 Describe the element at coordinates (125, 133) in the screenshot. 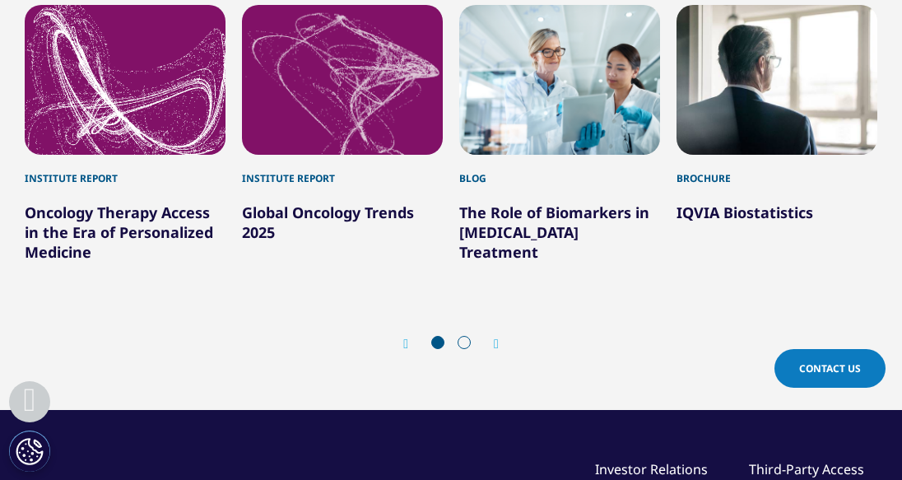

I see `div: 1 / 6` at that location.